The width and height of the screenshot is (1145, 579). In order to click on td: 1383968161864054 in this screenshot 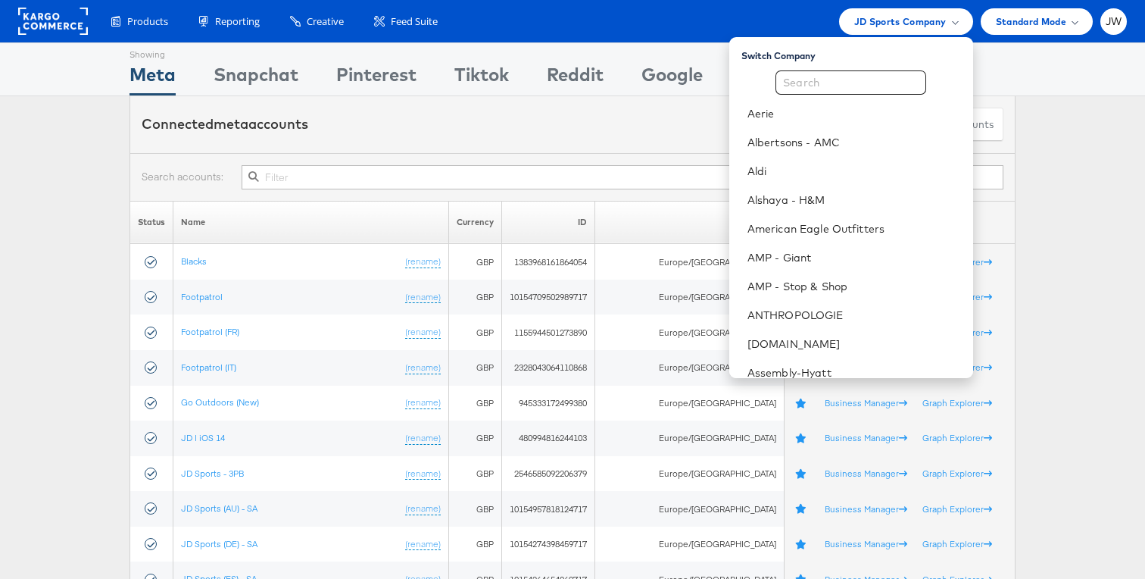, I will do `click(548, 261)`.